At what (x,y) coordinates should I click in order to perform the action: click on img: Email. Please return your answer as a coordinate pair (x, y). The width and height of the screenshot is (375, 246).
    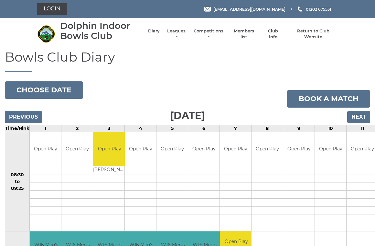
    Looking at the image, I should click on (208, 9).